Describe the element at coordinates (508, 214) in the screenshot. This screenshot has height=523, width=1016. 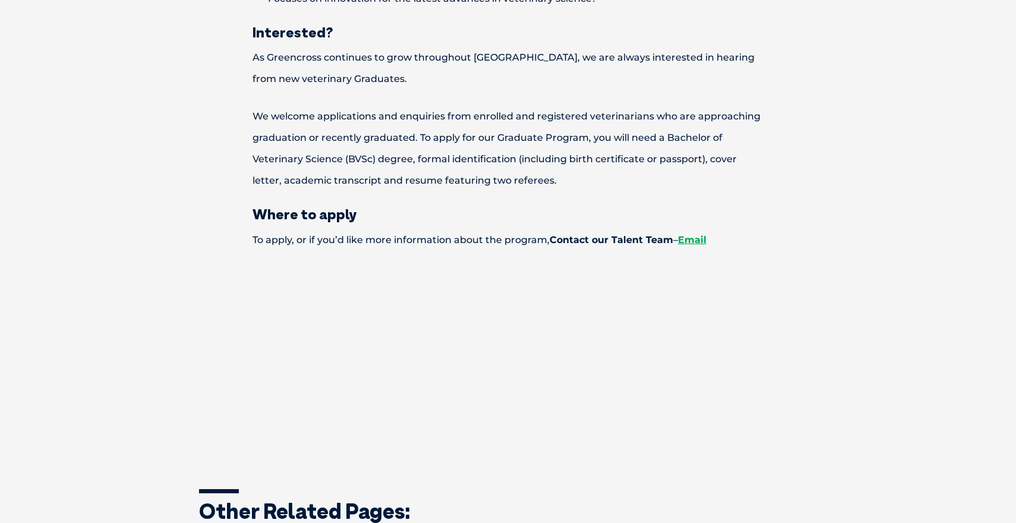
I see `h3: Where to apply` at that location.